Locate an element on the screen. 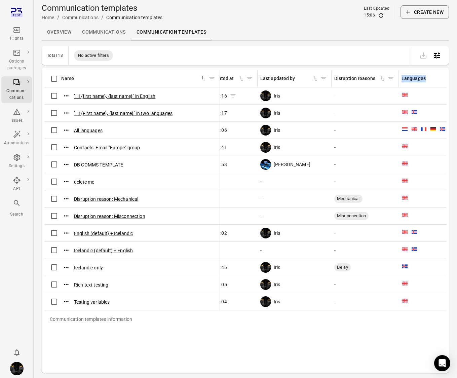  a: Home is located at coordinates (48, 17).